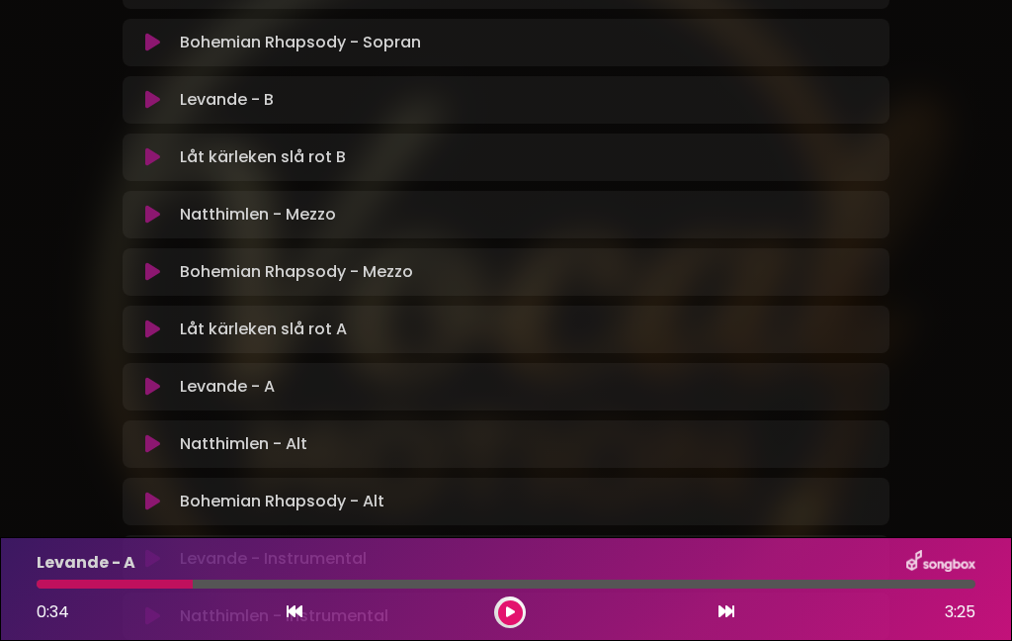 The image size is (1012, 641). I want to click on img: songbox-logo-white.png, so click(941, 562).